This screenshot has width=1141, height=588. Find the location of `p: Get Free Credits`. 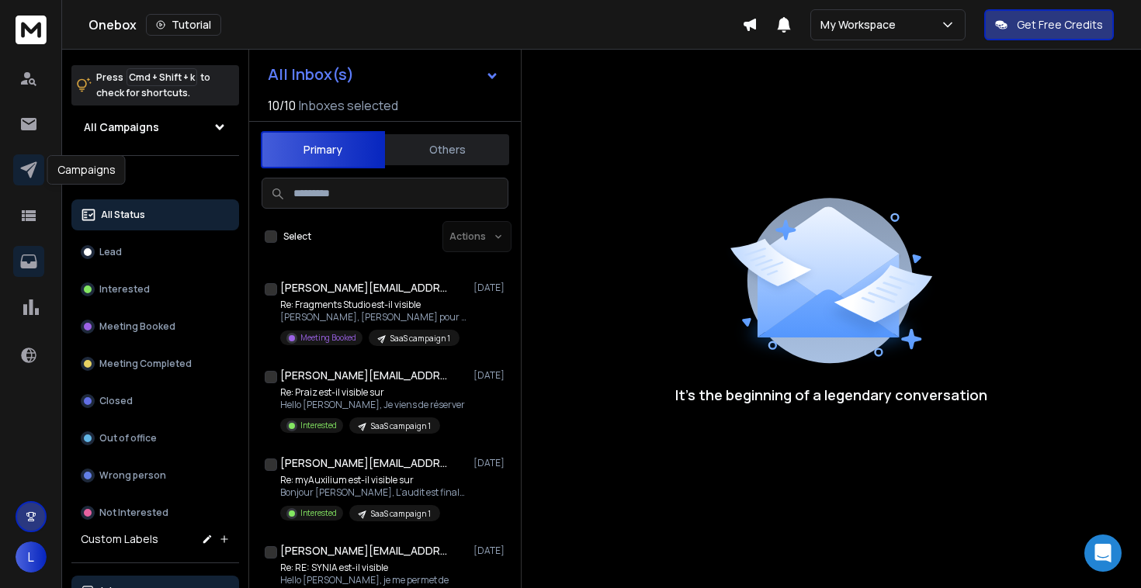

p: Get Free Credits is located at coordinates (1059, 25).